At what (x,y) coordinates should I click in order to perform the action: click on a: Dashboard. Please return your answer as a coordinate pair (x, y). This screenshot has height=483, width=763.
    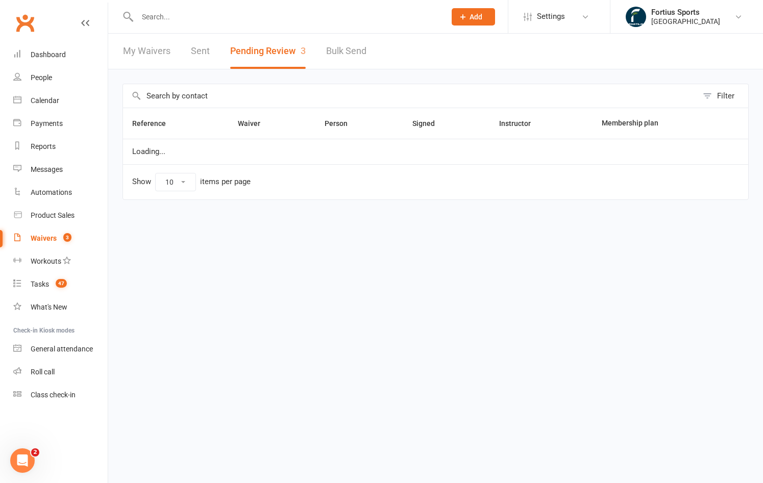
    Looking at the image, I should click on (60, 55).